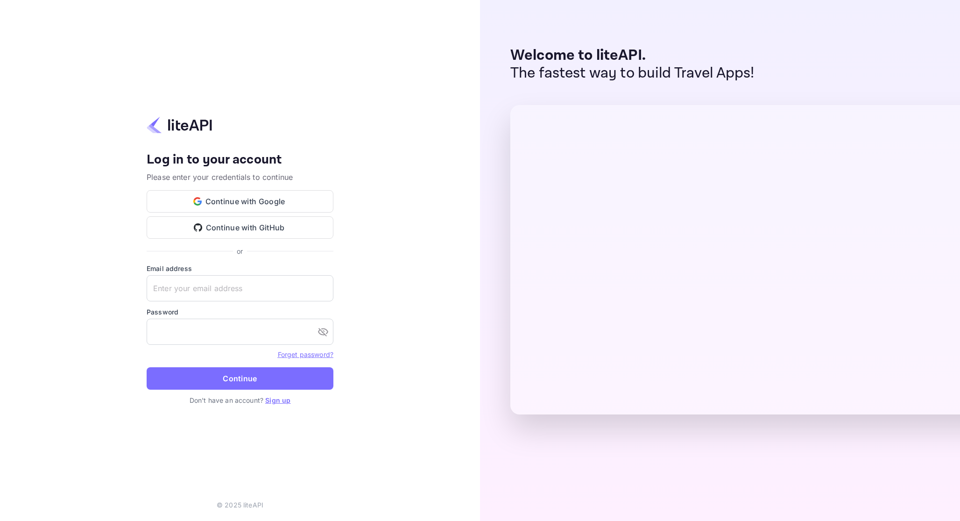 The image size is (960, 521). I want to click on img: liteapi, so click(179, 125).